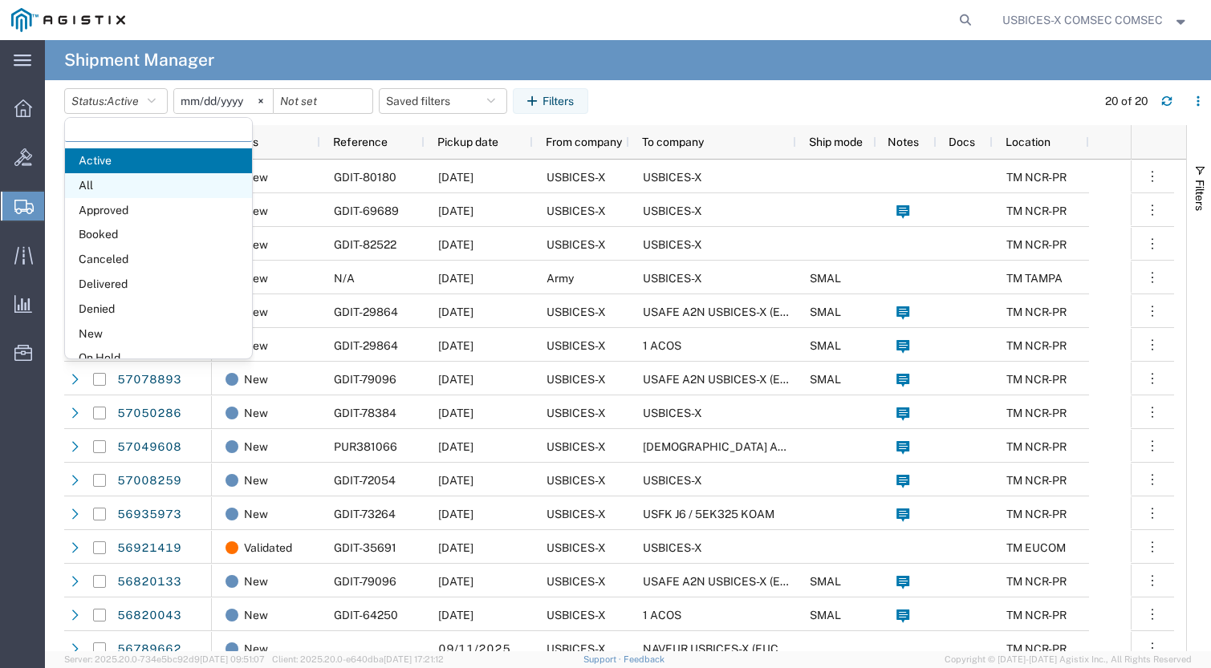 The image size is (1211, 668). What do you see at coordinates (158, 234) in the screenshot?
I see `span: Booked` at bounding box center [158, 234].